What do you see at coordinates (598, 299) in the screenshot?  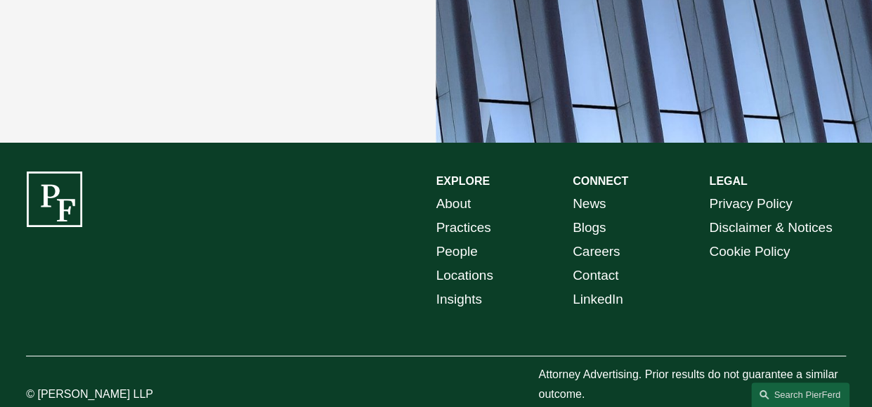 I see `a: LinkedIn` at bounding box center [598, 299].